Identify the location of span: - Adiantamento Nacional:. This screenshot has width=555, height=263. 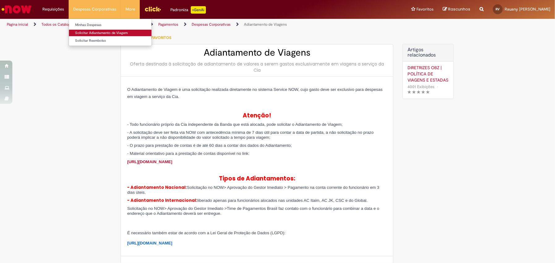
(157, 187).